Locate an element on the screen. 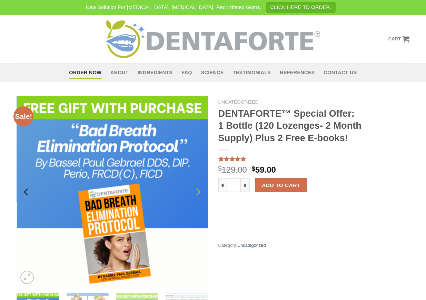 The width and height of the screenshot is (426, 300). bdi: 129.00 is located at coordinates (232, 169).